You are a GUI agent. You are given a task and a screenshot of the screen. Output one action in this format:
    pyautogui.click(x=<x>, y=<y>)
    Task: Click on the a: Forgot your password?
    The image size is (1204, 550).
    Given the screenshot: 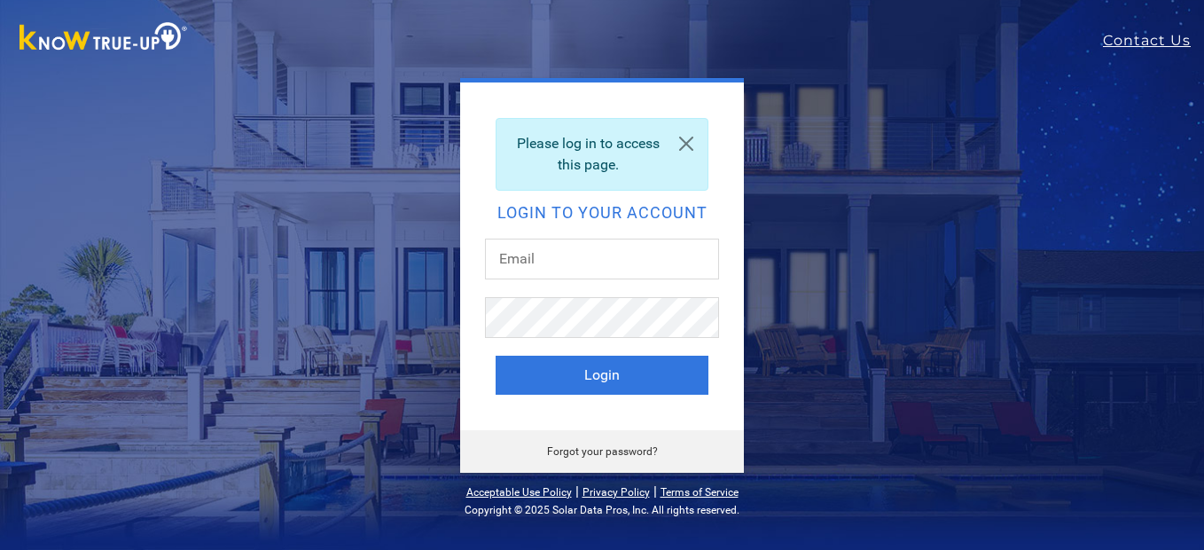 What is the action you would take?
    pyautogui.click(x=602, y=451)
    